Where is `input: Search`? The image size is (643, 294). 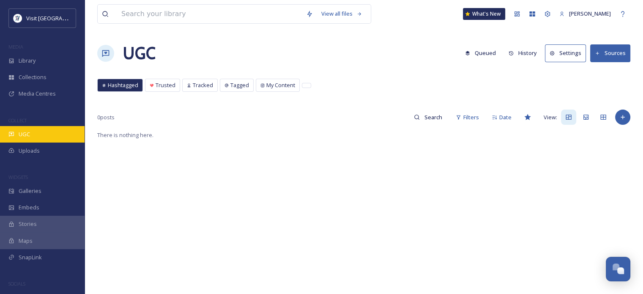 input: Search is located at coordinates (433, 117).